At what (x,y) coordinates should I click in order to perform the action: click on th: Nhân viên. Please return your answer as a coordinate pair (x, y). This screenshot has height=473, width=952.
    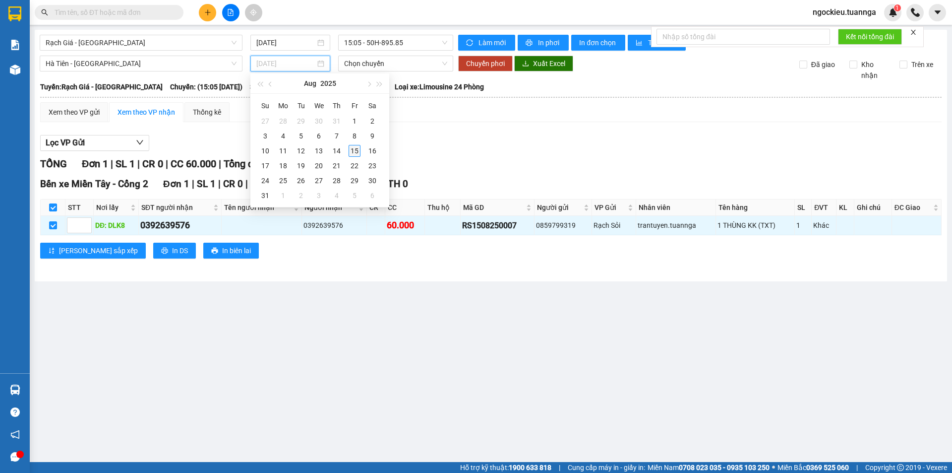
    Looking at the image, I should click on (676, 207).